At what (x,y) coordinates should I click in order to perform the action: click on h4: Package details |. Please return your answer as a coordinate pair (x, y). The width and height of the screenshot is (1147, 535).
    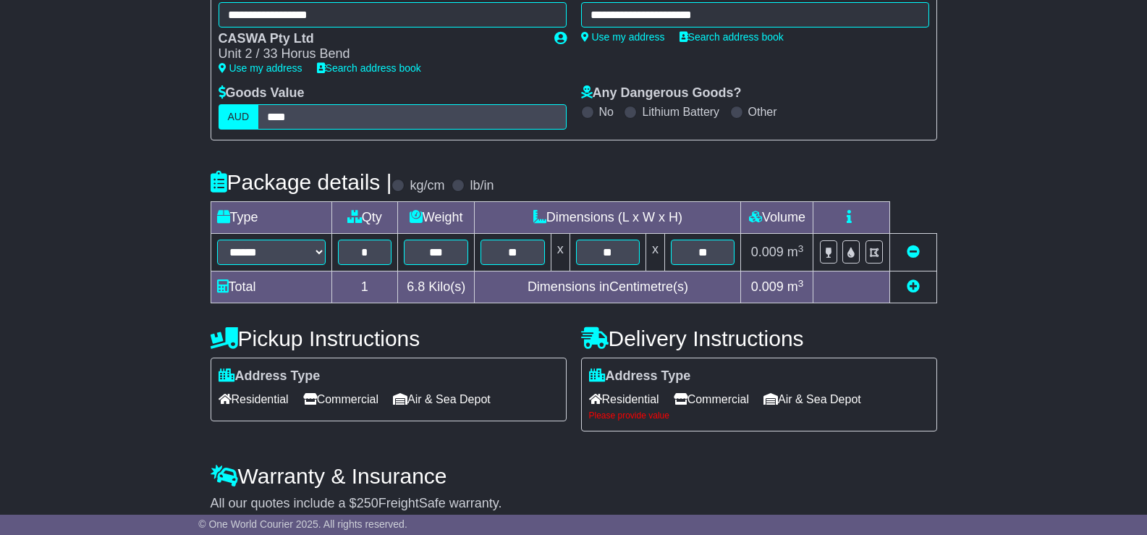
    Looking at the image, I should click on (301, 182).